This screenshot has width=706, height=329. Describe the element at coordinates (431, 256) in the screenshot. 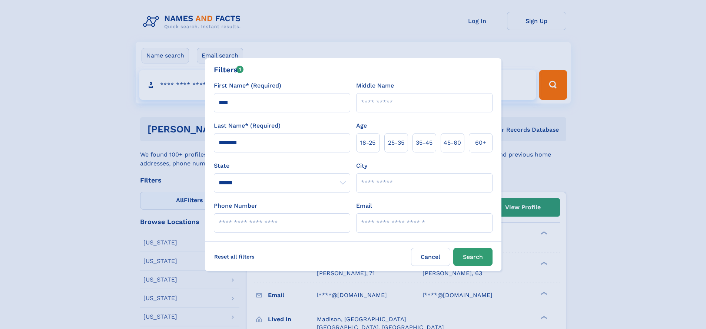

I see `label: Cancel` at that location.